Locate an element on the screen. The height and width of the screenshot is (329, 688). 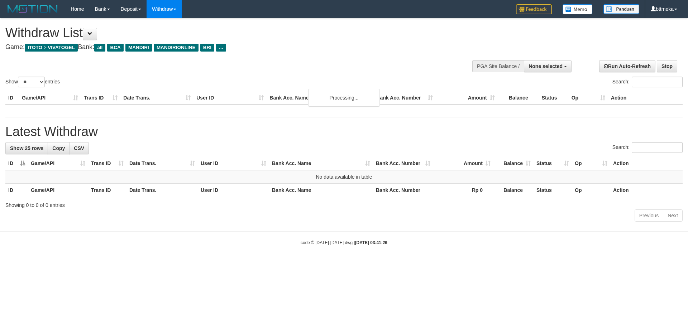
th: Bank Acc. Name: activate to sort column ascending is located at coordinates (321, 163).